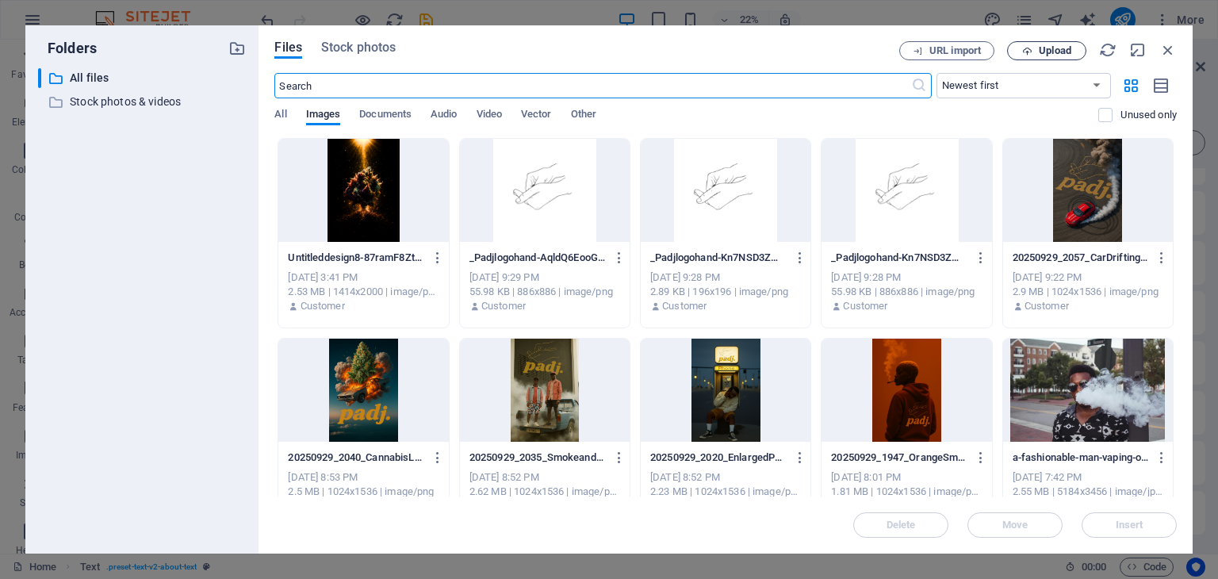  Describe the element at coordinates (538, 258) in the screenshot. I see `p: _Padjlogohand-AqldQ6EooGLDoWwFYSVGrQ.png` at that location.